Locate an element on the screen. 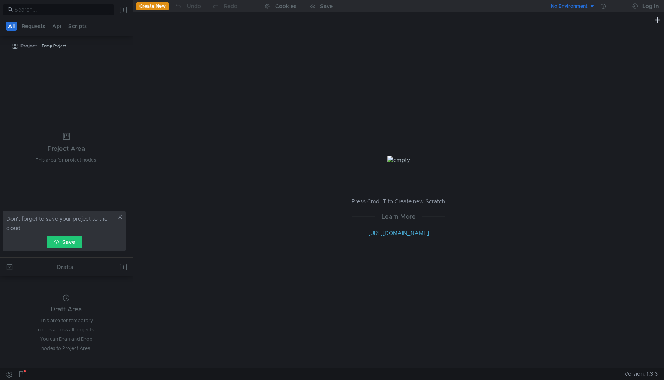  div: Drafts is located at coordinates (65, 267).